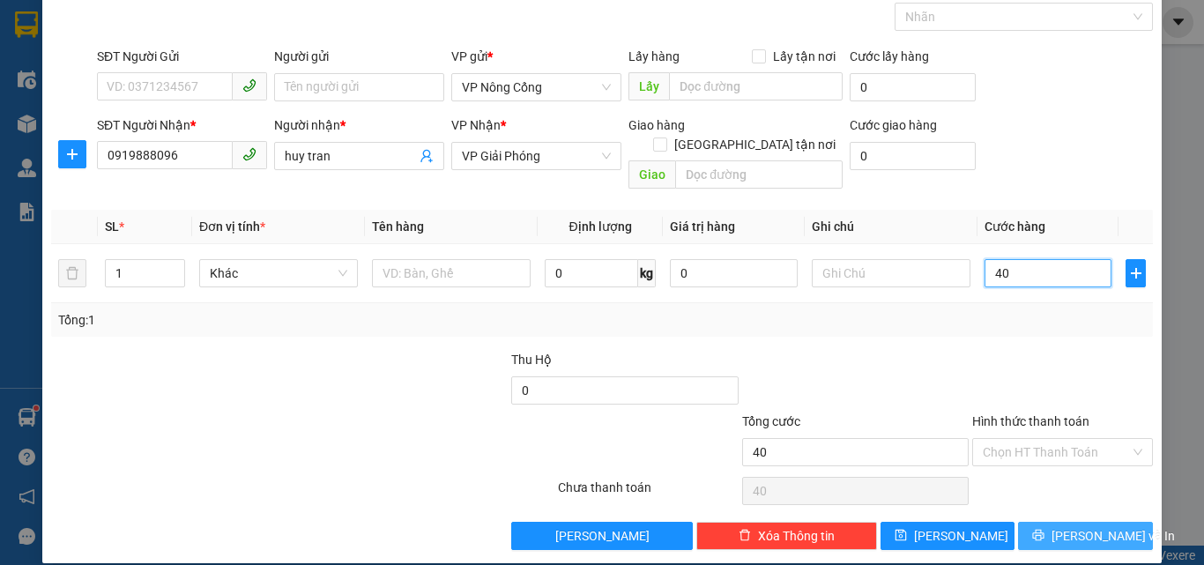 This screenshot has width=1204, height=565. I want to click on span: Thu Hộ, so click(531, 360).